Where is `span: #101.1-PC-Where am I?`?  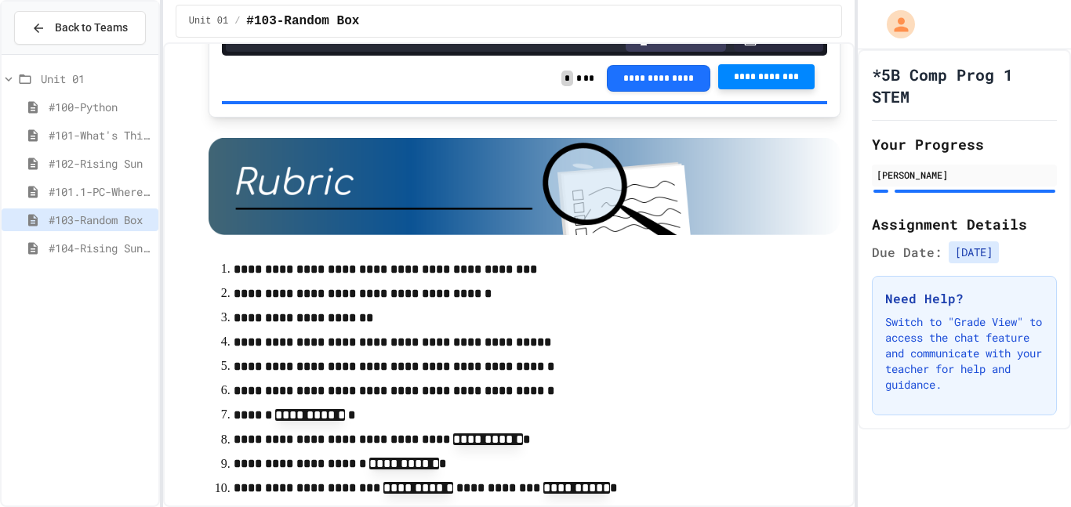 span: #101.1-PC-Where am I? is located at coordinates (100, 191).